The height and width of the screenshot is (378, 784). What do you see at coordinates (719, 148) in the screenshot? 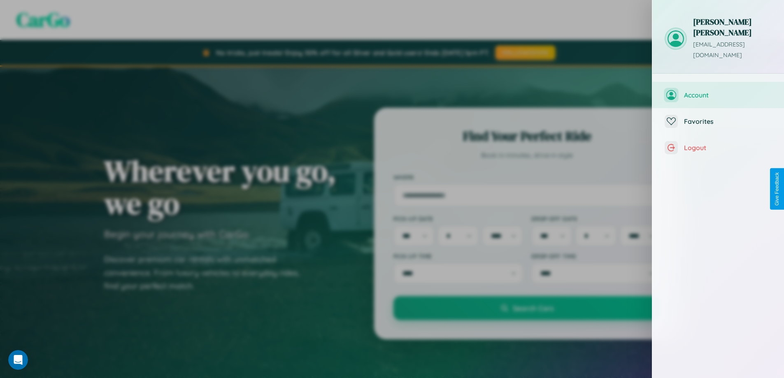
I see `button: Logout` at bounding box center [719, 148].